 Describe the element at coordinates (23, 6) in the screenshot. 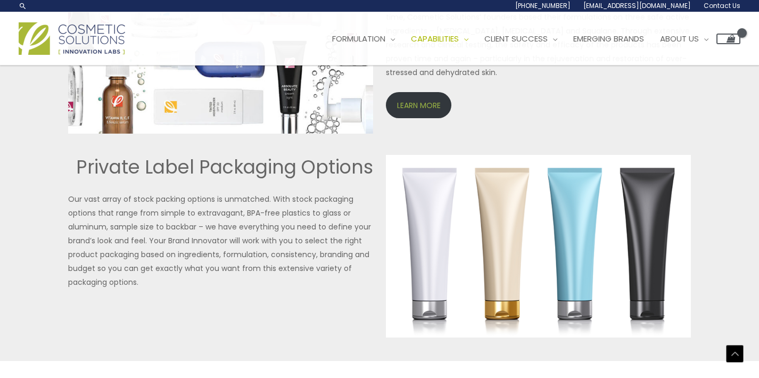

I see `a: Search icon link` at that location.